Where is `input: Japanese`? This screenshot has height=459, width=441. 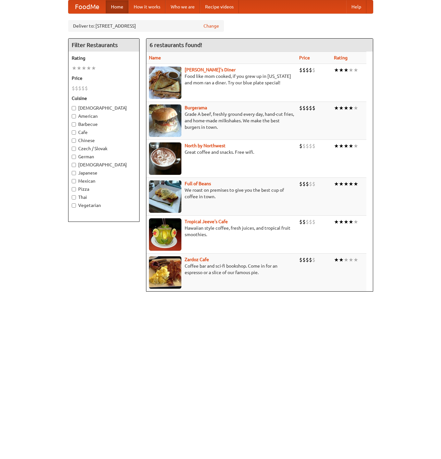 input: Japanese is located at coordinates (74, 173).